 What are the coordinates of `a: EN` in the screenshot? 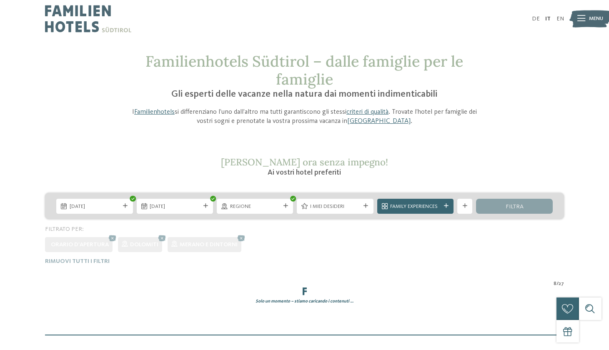 It's located at (560, 19).